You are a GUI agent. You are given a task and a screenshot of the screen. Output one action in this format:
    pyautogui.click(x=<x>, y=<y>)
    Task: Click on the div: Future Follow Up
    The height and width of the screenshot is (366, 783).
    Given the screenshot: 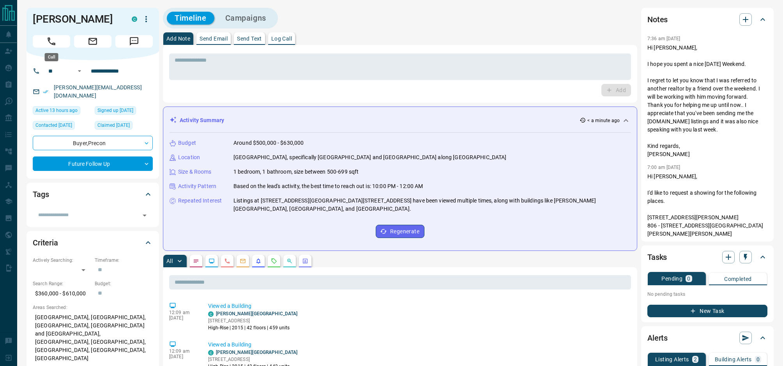 What is the action you would take?
    pyautogui.click(x=93, y=163)
    